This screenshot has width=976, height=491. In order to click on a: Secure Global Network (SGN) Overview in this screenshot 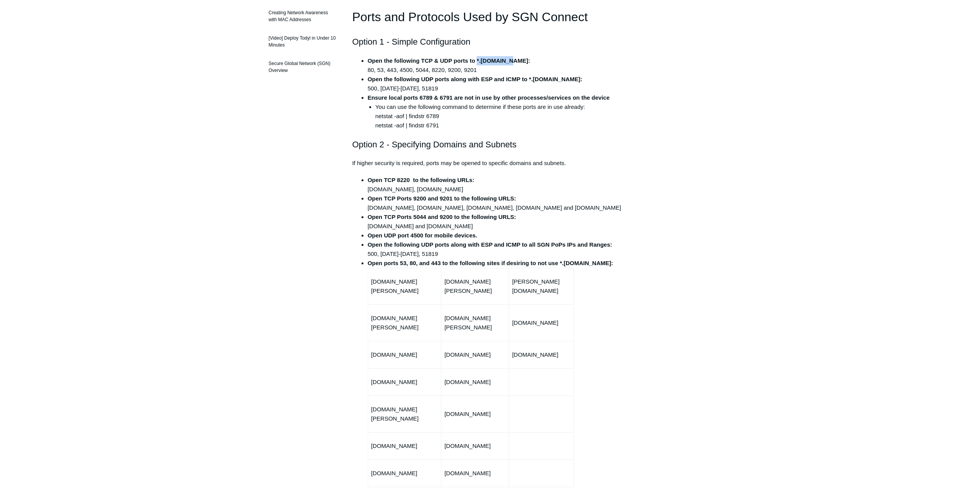, I will do `click(302, 67)`.